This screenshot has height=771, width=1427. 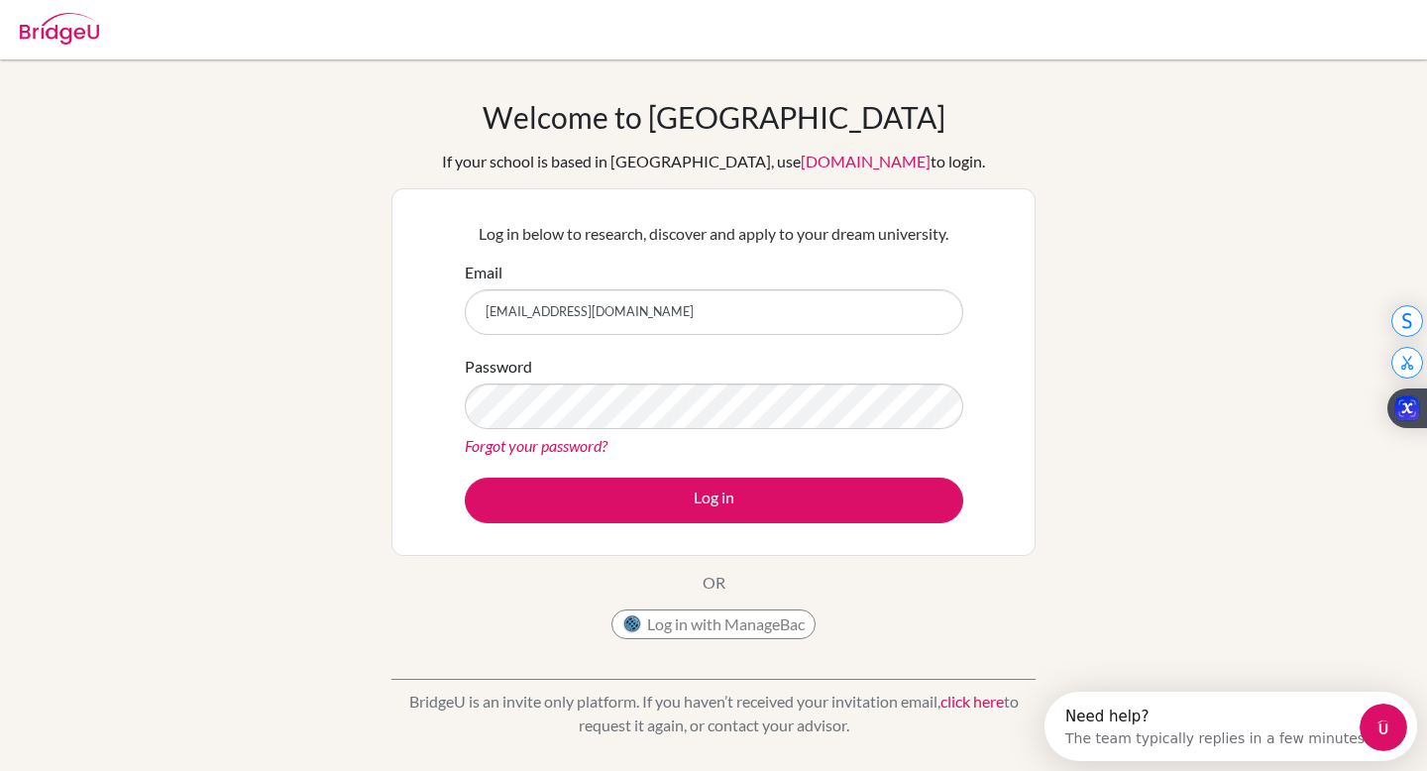 I want to click on div: The team typically replies in a few minutes., so click(x=172, y=43).